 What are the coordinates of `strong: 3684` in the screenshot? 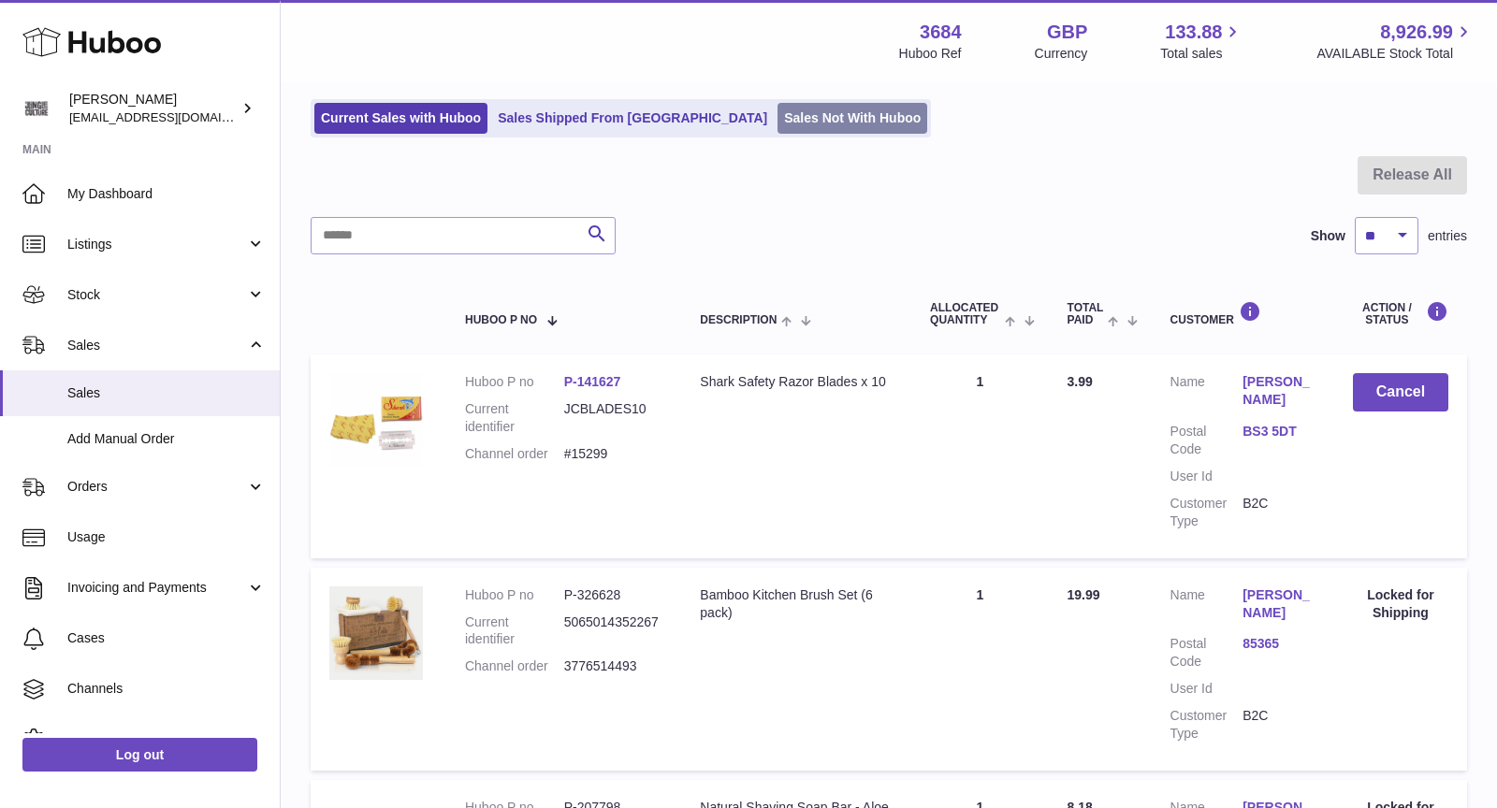 It's located at (940, 32).